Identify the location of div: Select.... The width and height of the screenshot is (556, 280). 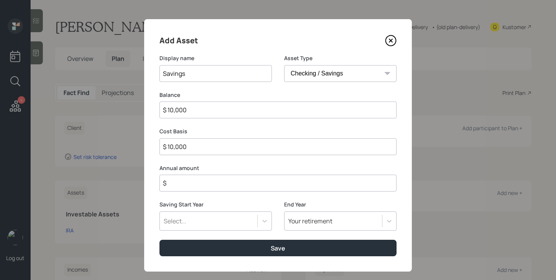
(175, 221).